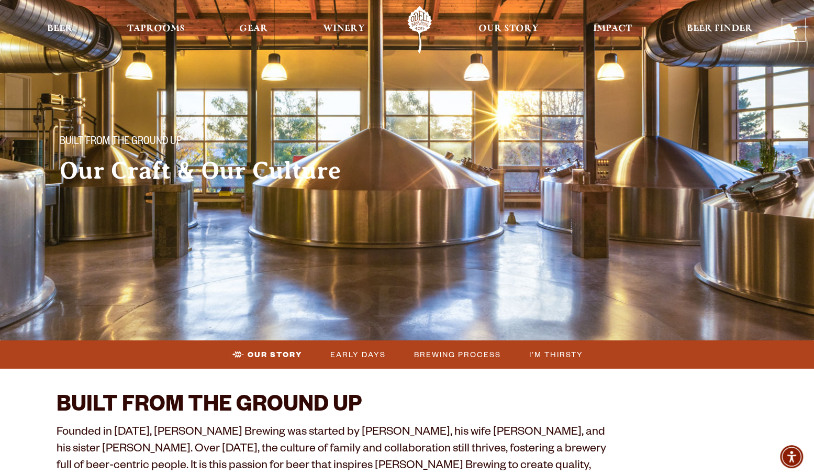 The image size is (814, 475). Describe the element at coordinates (60, 29) in the screenshot. I see `span: Beer` at that location.